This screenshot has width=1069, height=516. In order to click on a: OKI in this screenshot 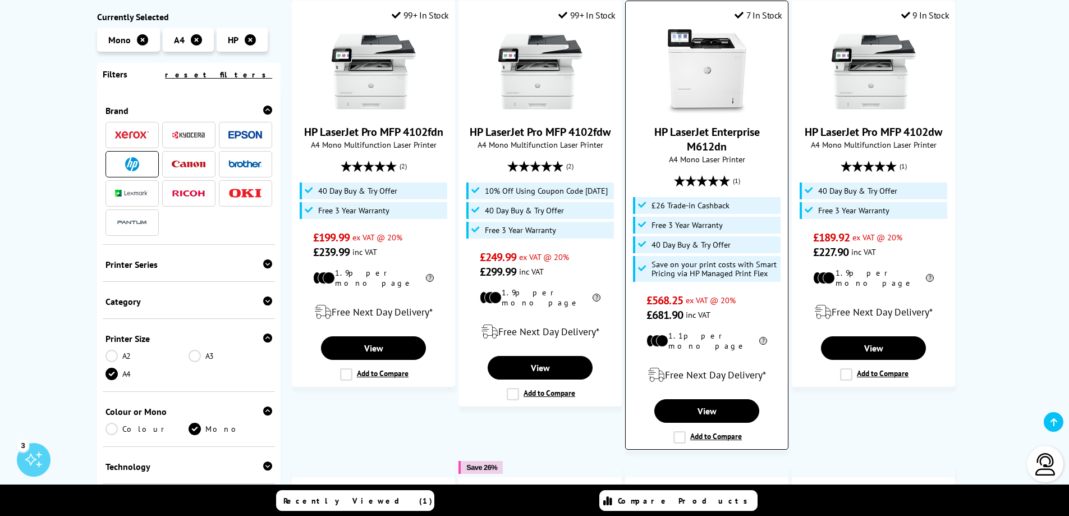, I will do `click(245, 193)`.